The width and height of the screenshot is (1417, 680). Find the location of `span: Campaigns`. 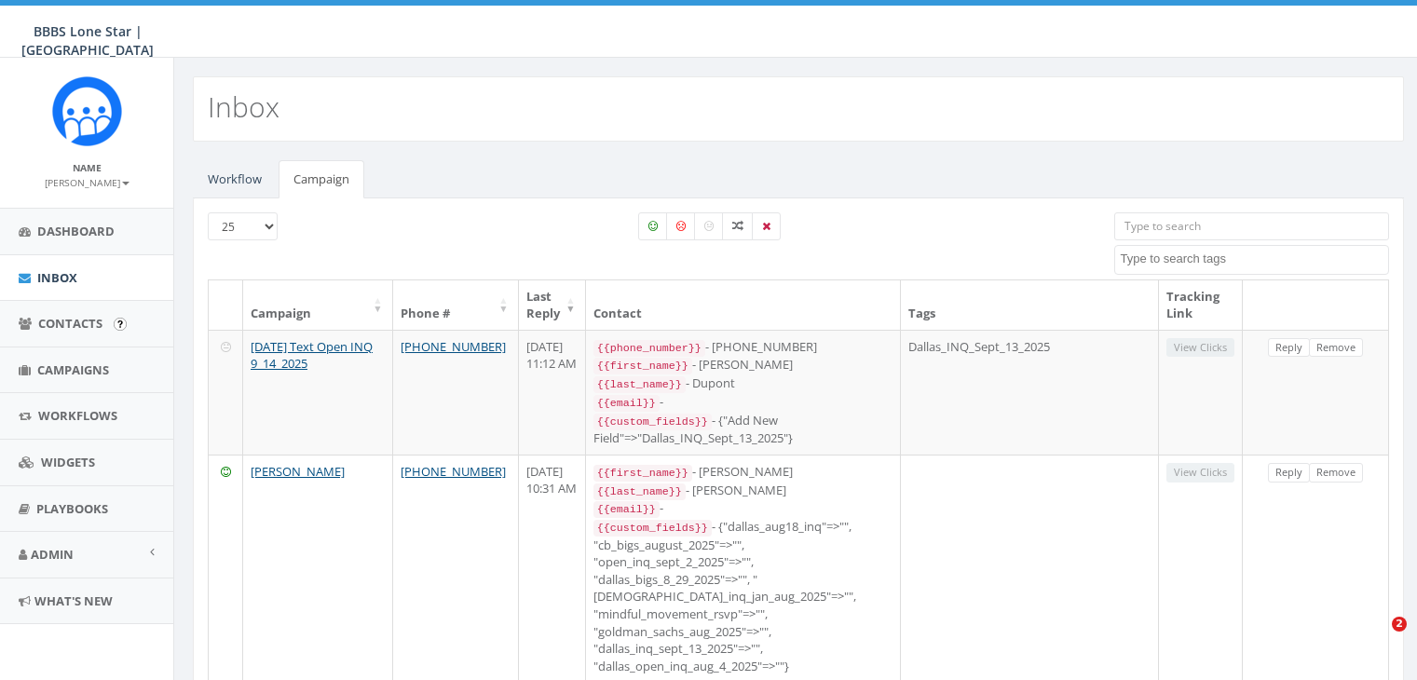

span: Campaigns is located at coordinates (73, 370).